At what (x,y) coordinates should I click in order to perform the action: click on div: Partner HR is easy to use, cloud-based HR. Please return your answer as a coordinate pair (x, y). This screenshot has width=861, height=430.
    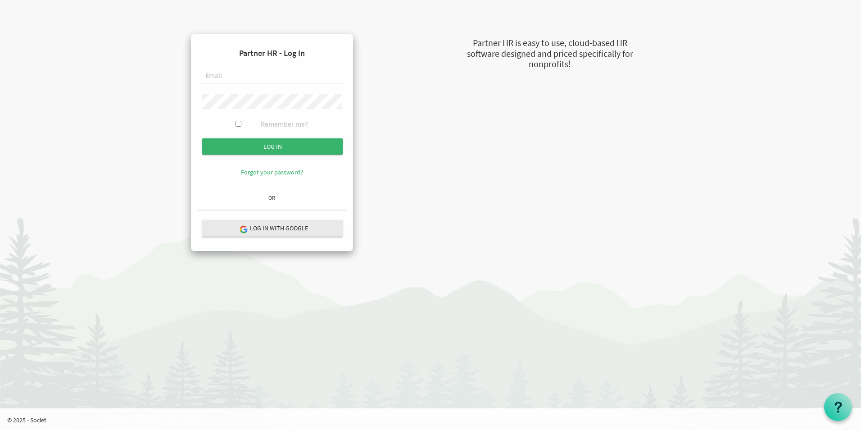
    Looking at the image, I should click on (550, 43).